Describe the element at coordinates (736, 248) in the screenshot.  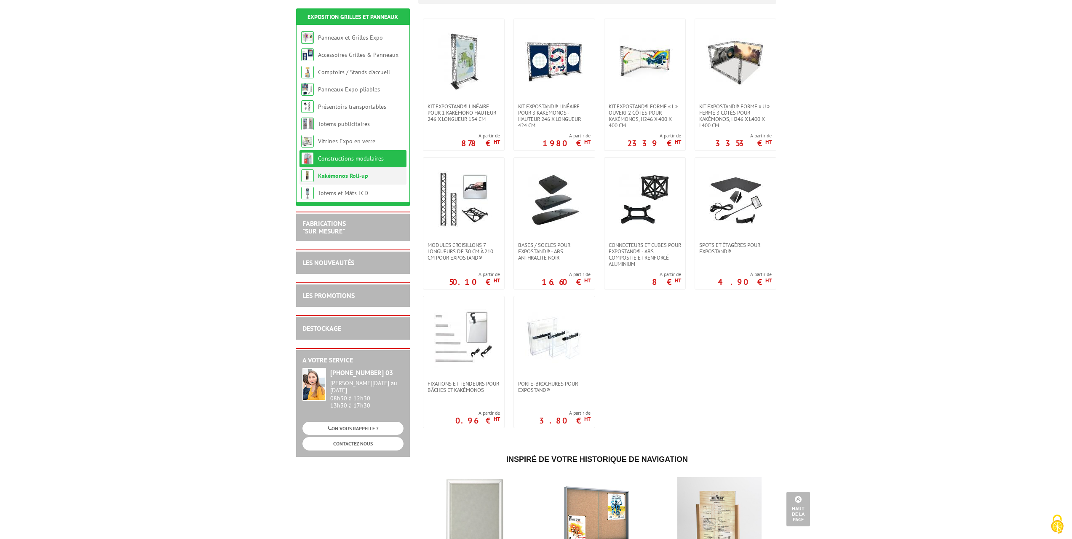
I see `span: Spots et Étagères pour ExpoStand®` at that location.